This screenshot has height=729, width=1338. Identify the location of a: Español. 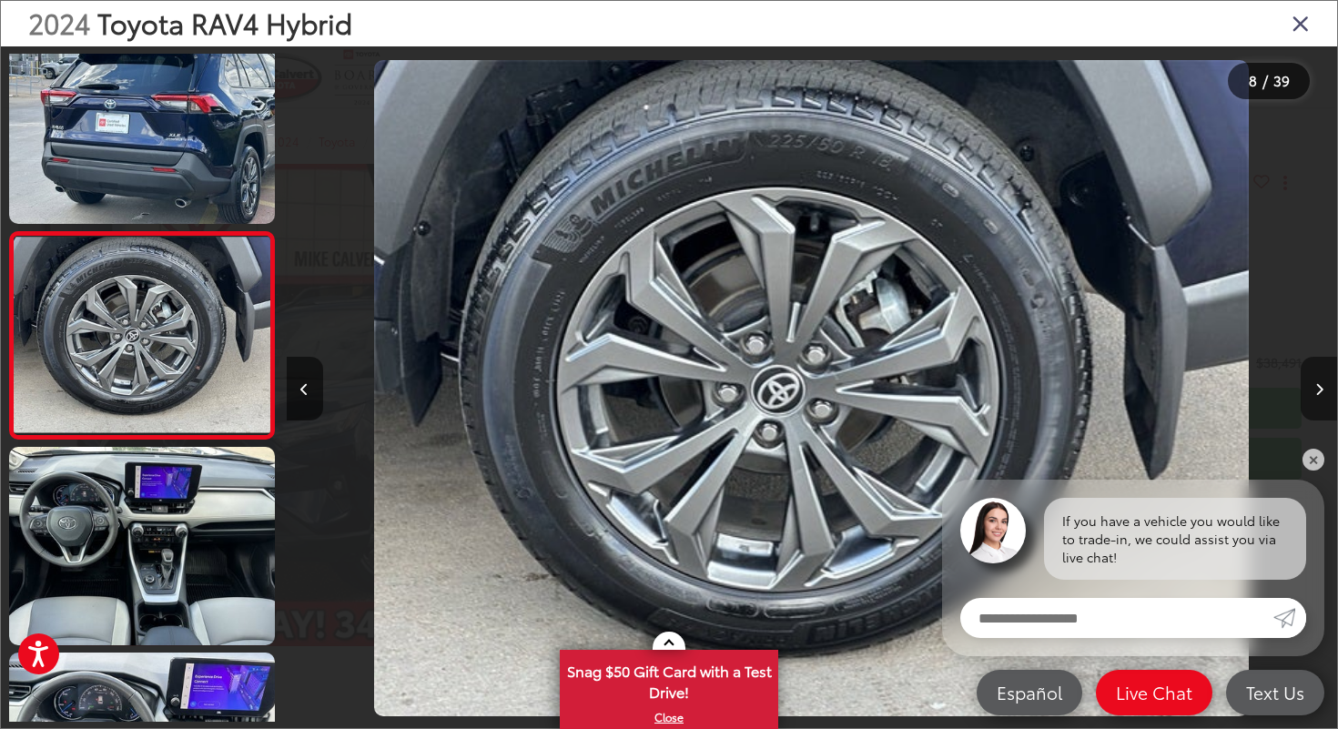
(1030, 693).